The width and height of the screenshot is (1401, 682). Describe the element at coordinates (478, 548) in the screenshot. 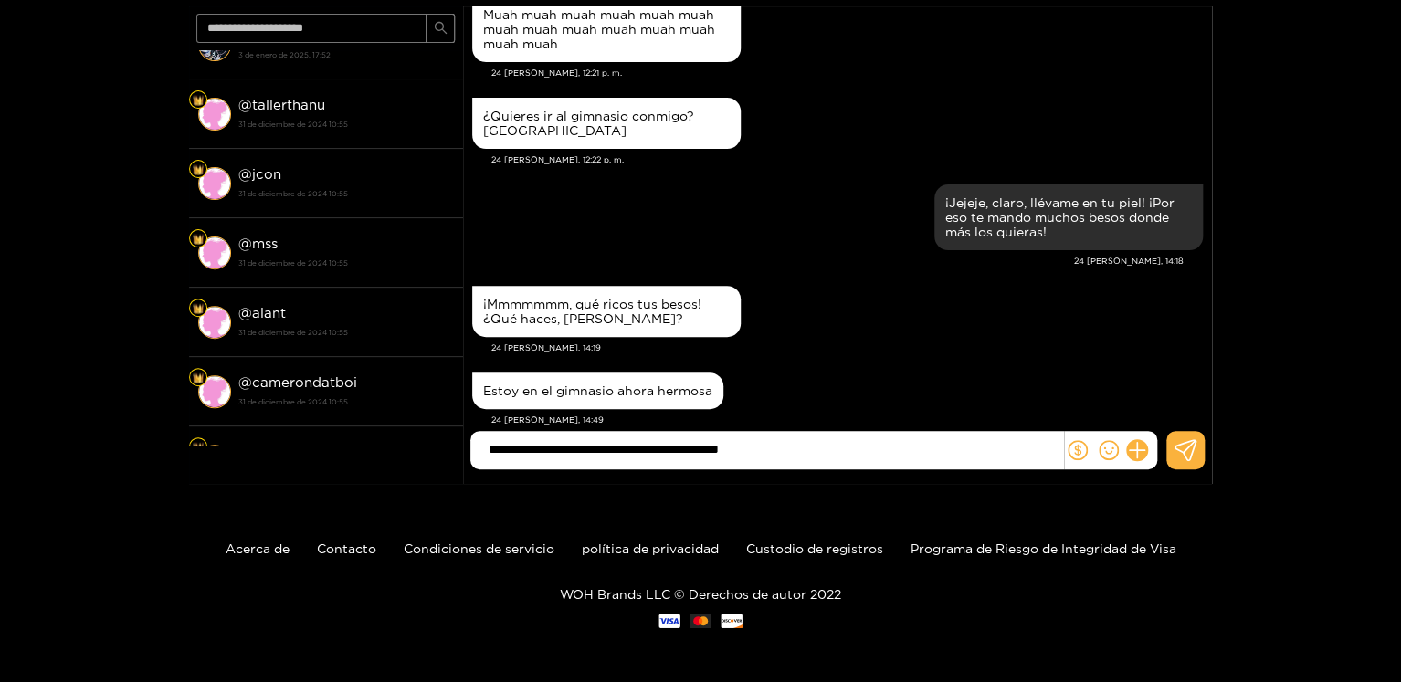

I see `a: Condiciones de servicio` at that location.